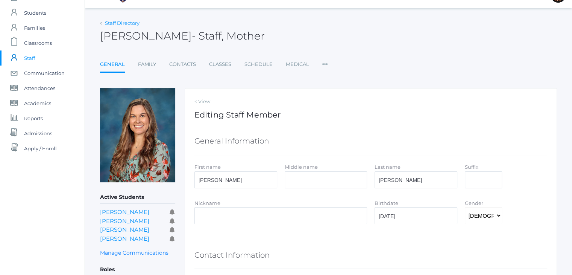  I want to click on h5: Active Students, so click(138, 197).